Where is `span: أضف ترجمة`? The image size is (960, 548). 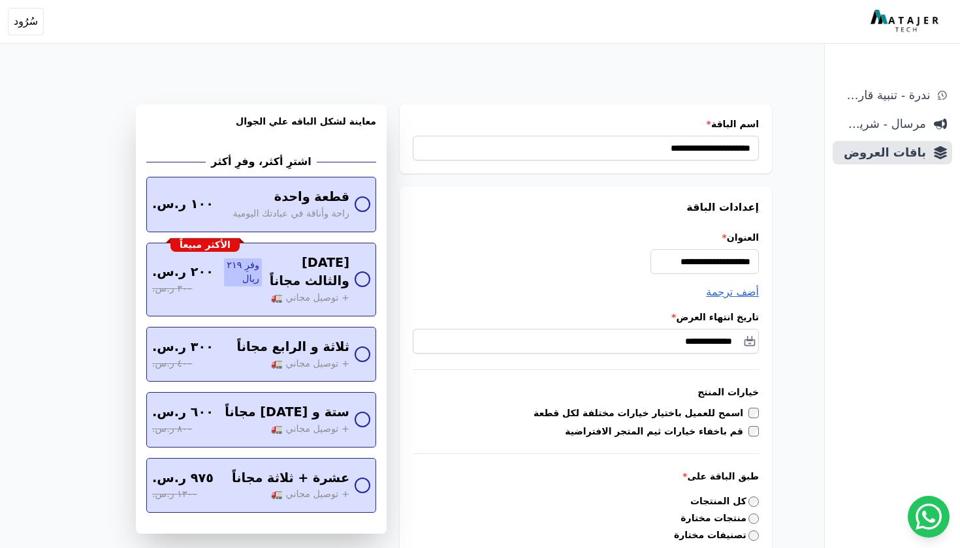
span: أضف ترجمة is located at coordinates (732, 292).